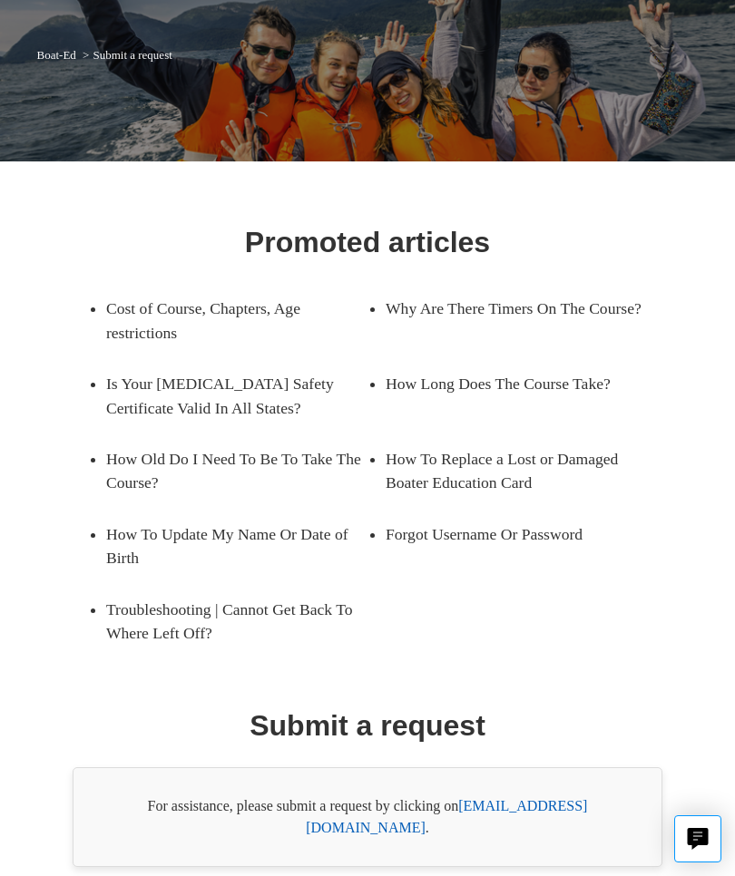 This screenshot has width=735, height=876. Describe the element at coordinates (367, 726) in the screenshot. I see `h1: Submit a request` at that location.